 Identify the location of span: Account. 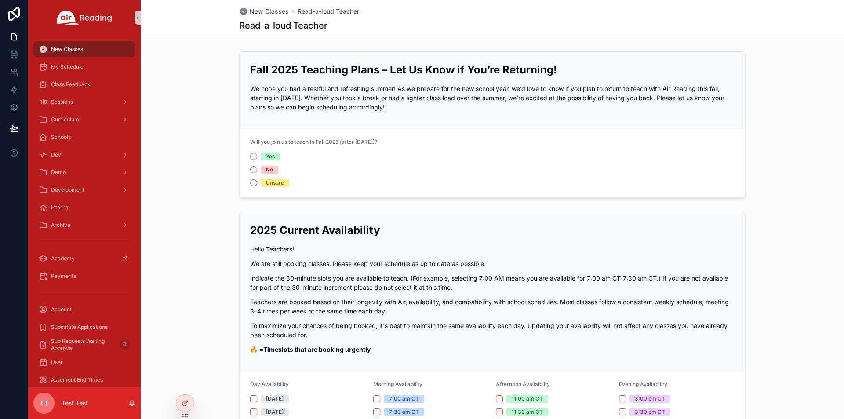
(61, 309).